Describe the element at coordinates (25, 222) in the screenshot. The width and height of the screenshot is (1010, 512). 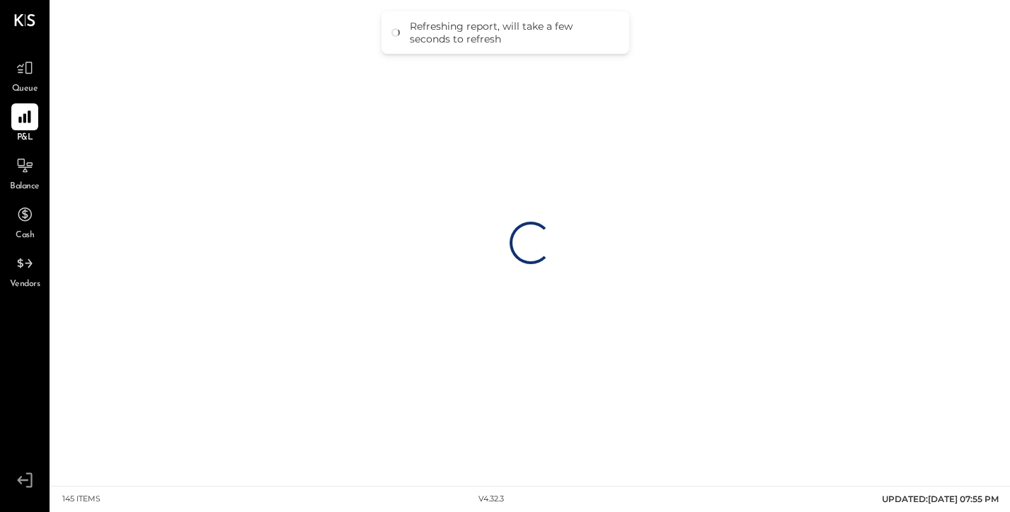
I see `a: Cash` at that location.